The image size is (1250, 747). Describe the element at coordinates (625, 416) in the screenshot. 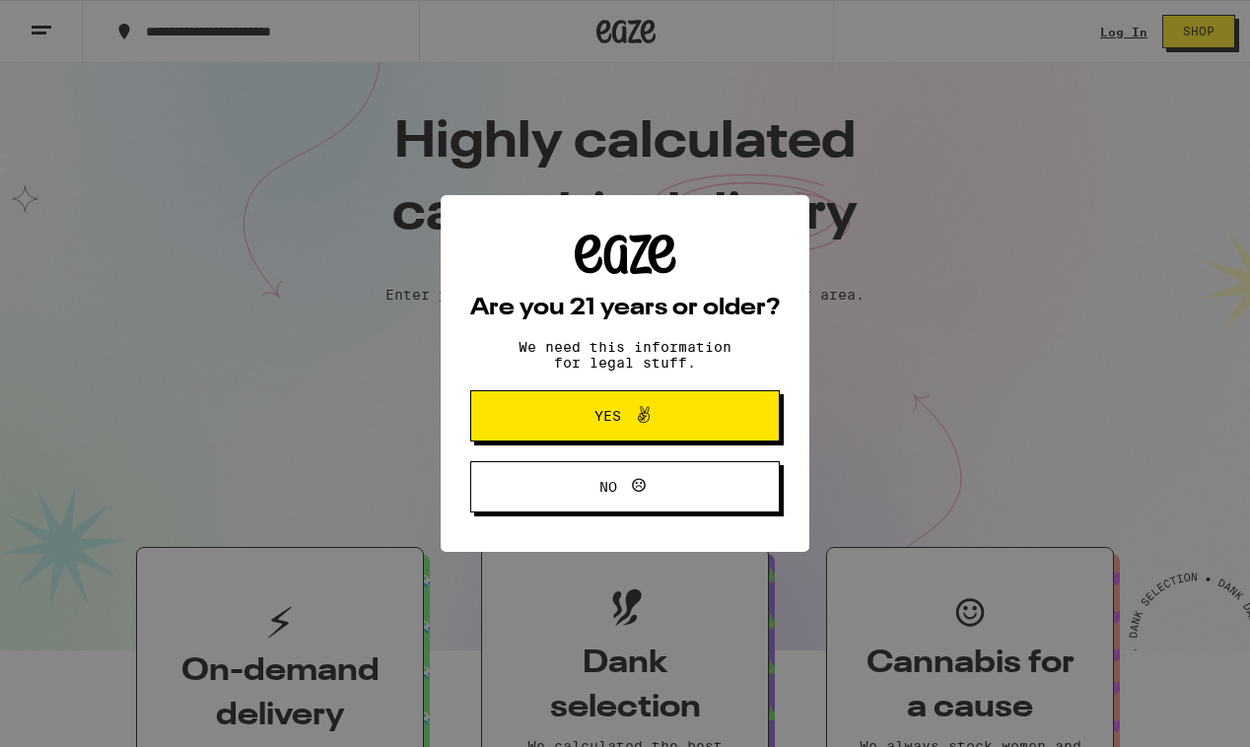

I see `button: Yes` at that location.